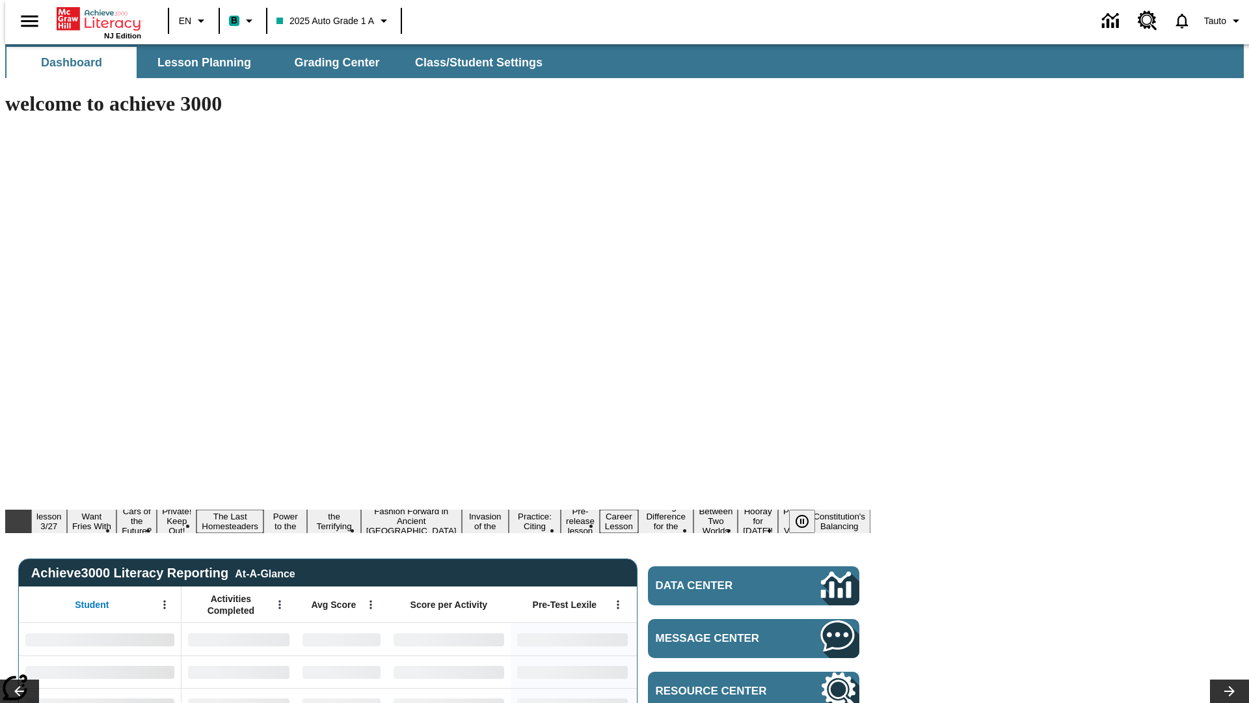 The height and width of the screenshot is (703, 1249). I want to click on a: Message Center, so click(754, 638).